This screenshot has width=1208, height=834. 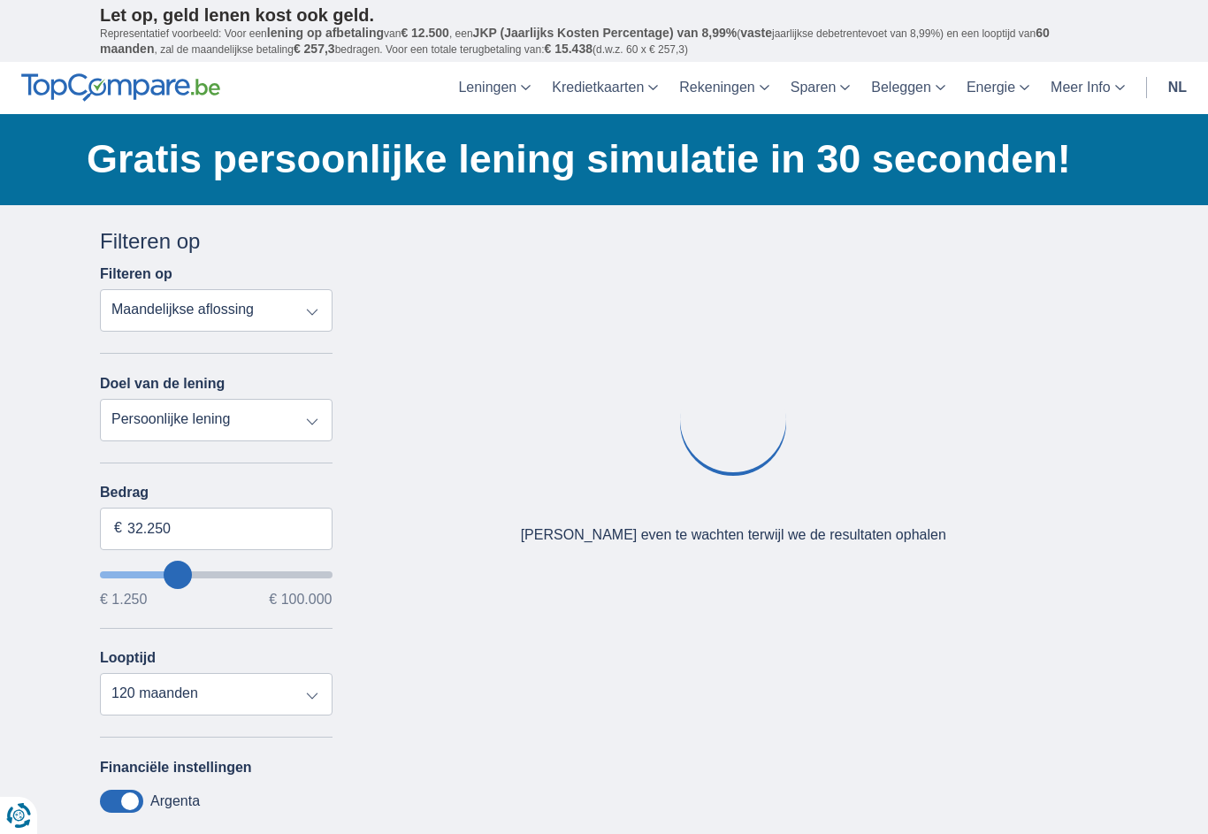 I want to click on a: Sparen, so click(x=821, y=88).